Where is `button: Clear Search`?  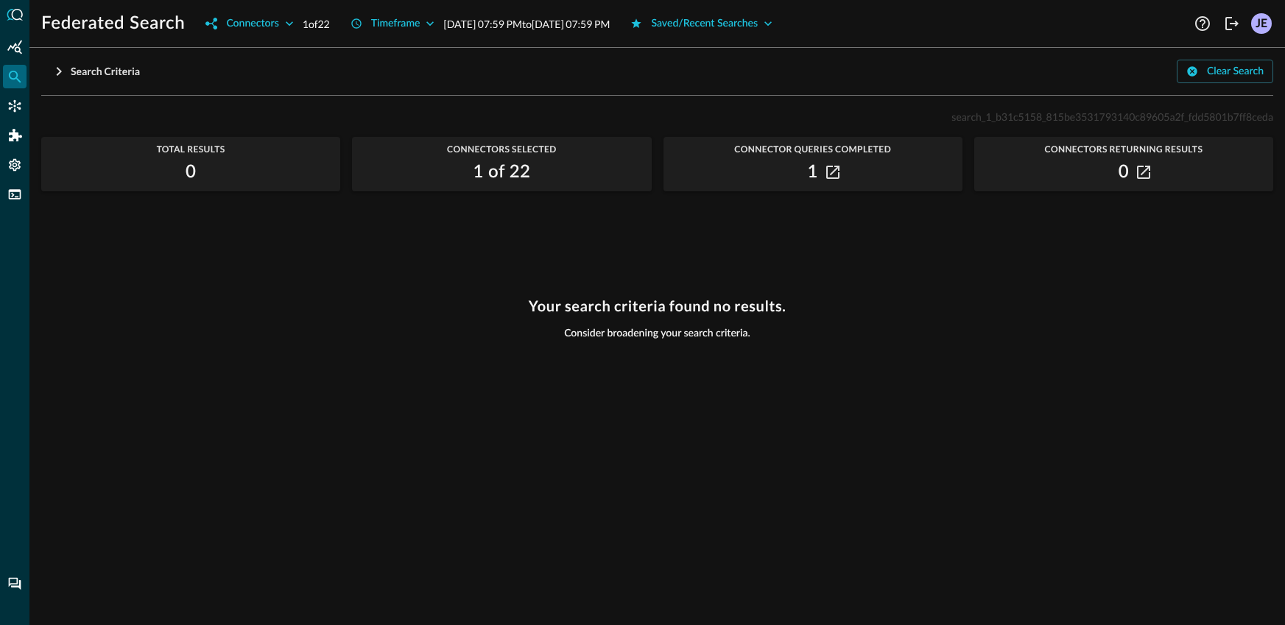
button: Clear Search is located at coordinates (1224, 71).